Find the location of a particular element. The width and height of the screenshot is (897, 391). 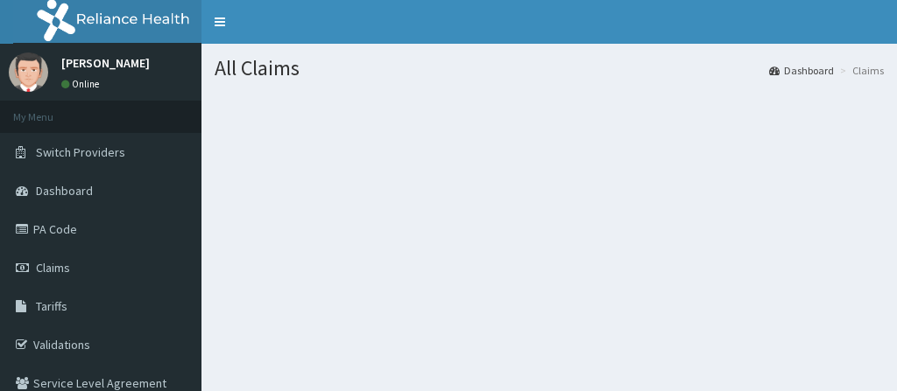

h1: All Claims is located at coordinates (549, 68).